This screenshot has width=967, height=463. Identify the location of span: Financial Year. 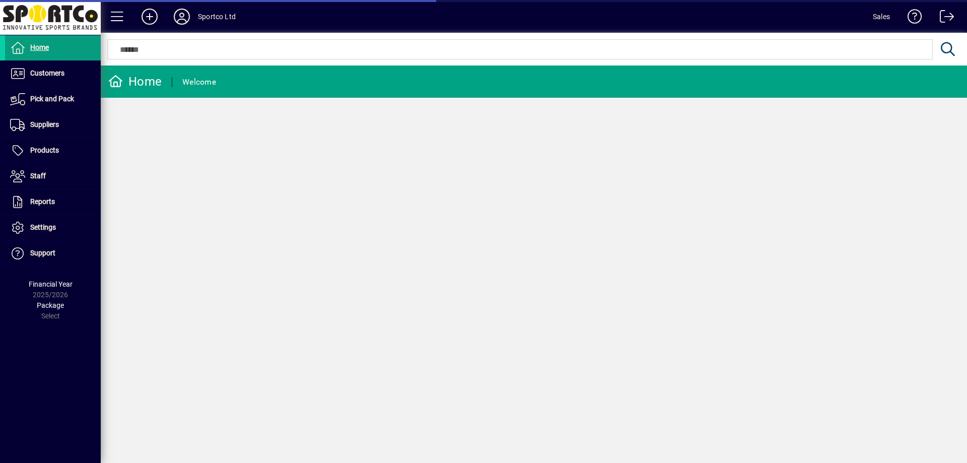
(50, 284).